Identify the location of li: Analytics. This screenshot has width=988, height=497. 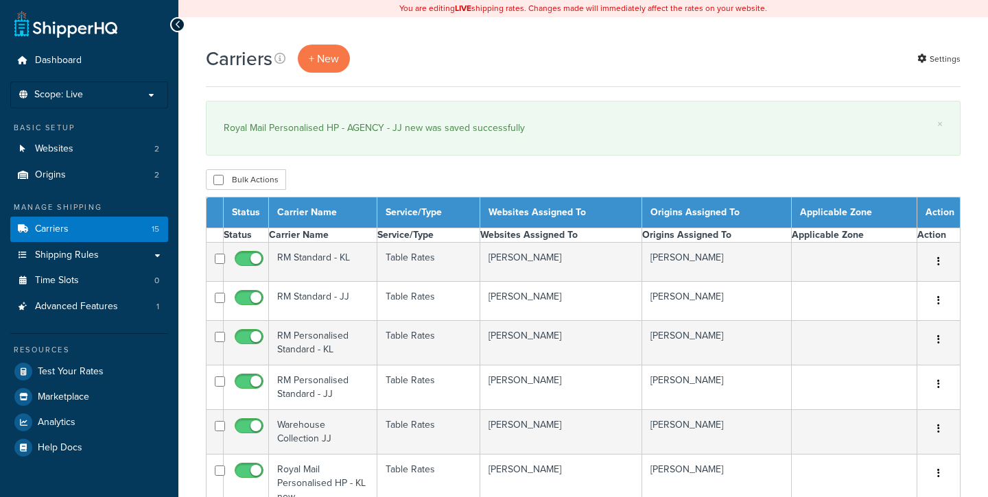
(89, 423).